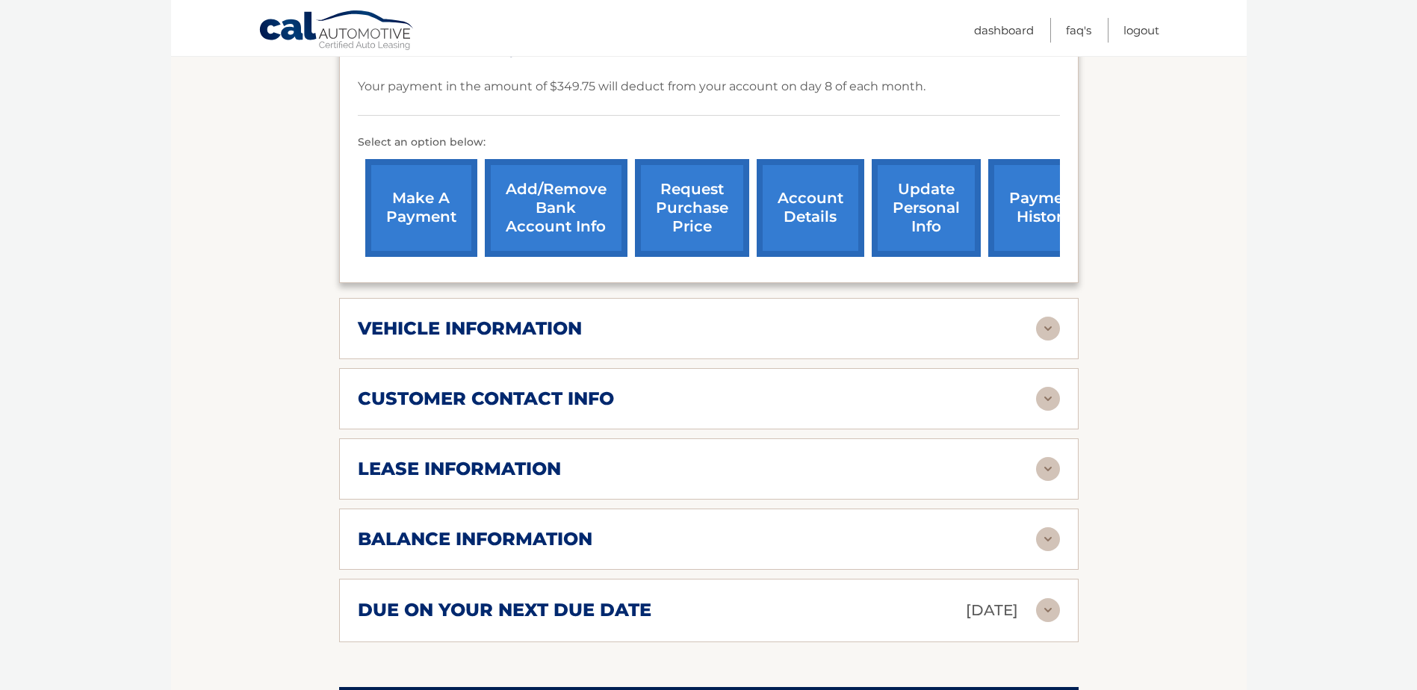 The width and height of the screenshot is (1417, 690). Describe the element at coordinates (470, 329) in the screenshot. I see `h2: vehicle information` at that location.